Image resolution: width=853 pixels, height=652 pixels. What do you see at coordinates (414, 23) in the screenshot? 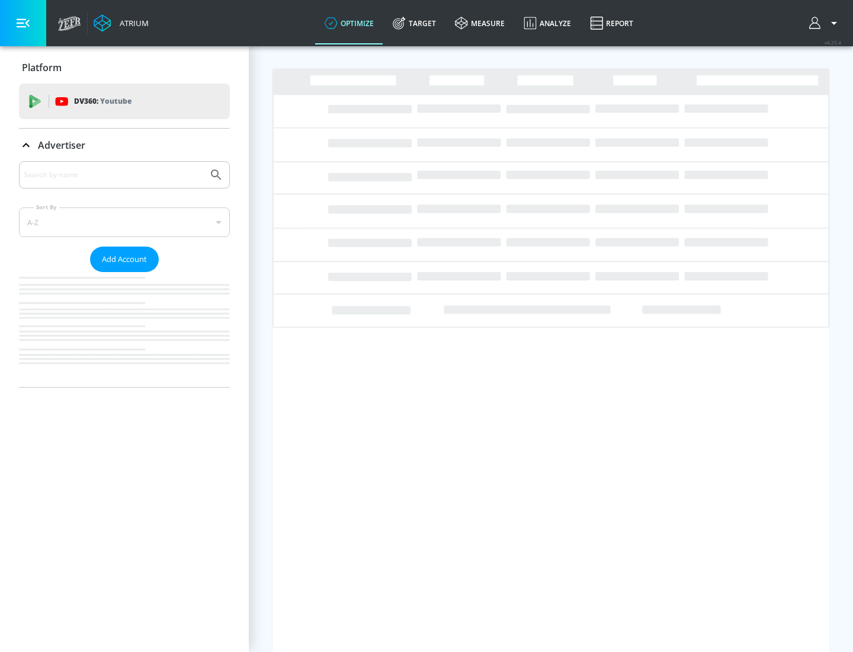
I see `a: Target` at bounding box center [414, 23].